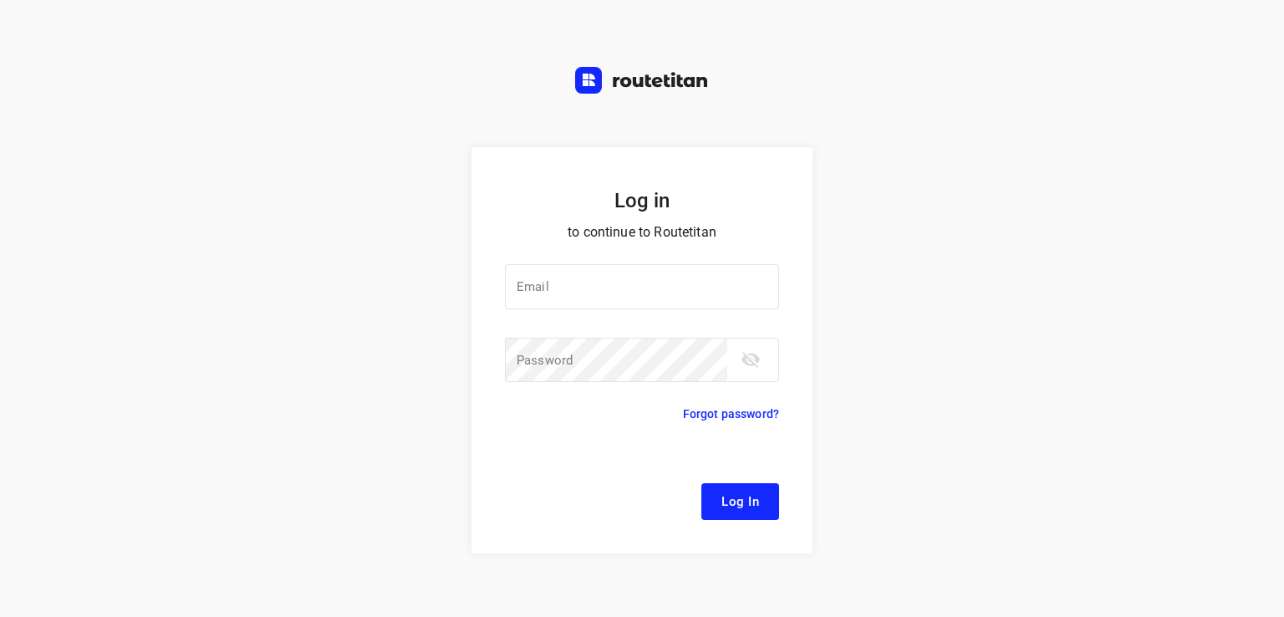 This screenshot has width=1284, height=617. I want to click on p: Forgot password?, so click(730, 414).